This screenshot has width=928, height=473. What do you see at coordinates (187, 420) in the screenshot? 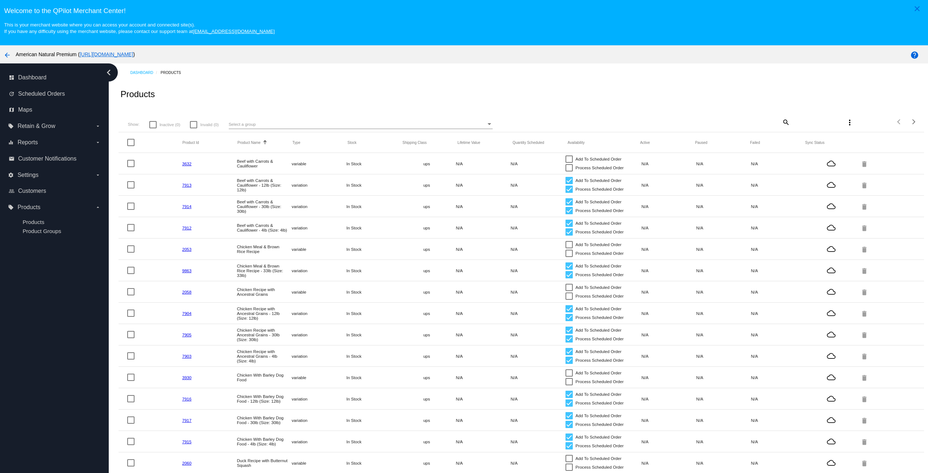
I see `a: 7917` at bounding box center [187, 420].